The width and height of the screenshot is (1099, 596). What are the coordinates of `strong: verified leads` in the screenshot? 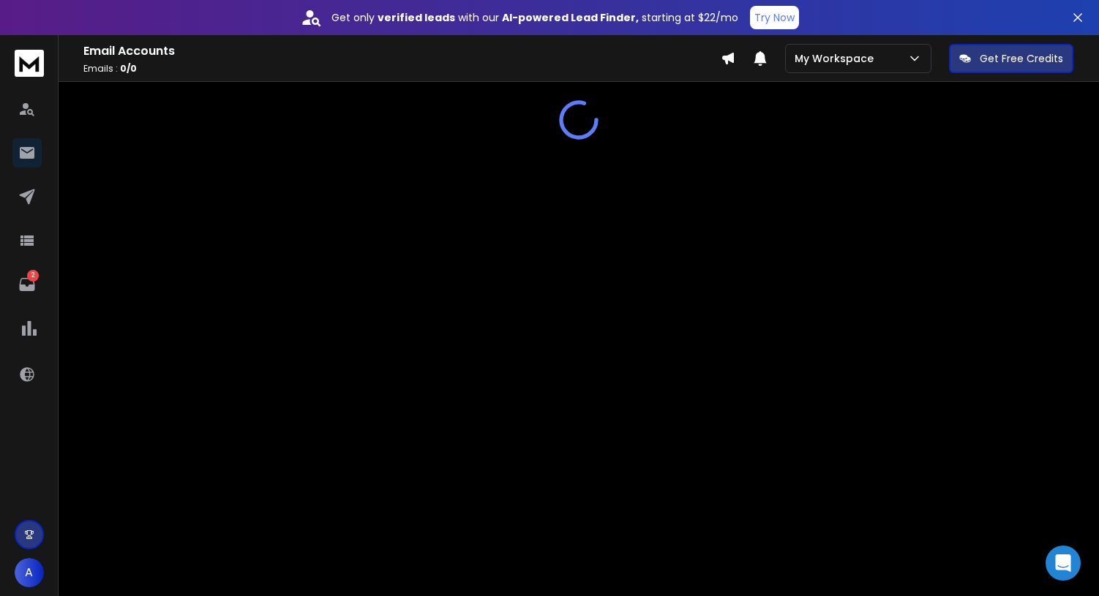 It's located at (416, 18).